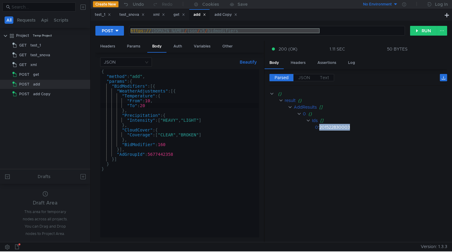 The width and height of the screenshot is (452, 252). What do you see at coordinates (42, 7) in the screenshot?
I see `input: Search...` at bounding box center [42, 7].